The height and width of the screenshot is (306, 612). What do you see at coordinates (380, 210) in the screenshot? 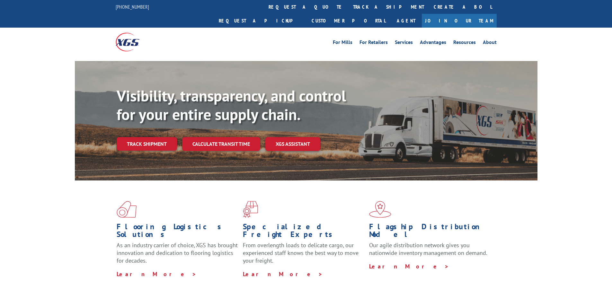
I see `img: xgs-icon-flagship-distribution-model-red` at bounding box center [380, 210].